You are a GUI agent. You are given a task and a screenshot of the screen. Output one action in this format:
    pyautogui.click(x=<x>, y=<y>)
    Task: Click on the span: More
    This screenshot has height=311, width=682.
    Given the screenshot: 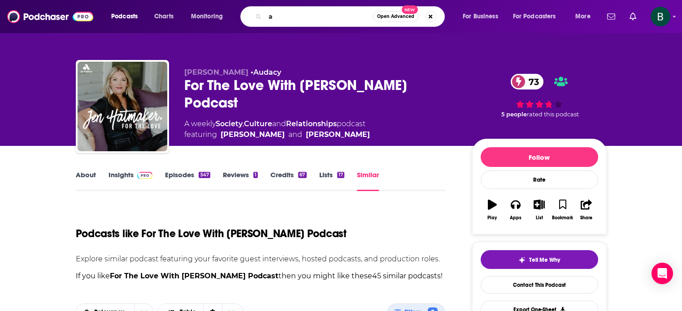 What is the action you would take?
    pyautogui.click(x=583, y=17)
    